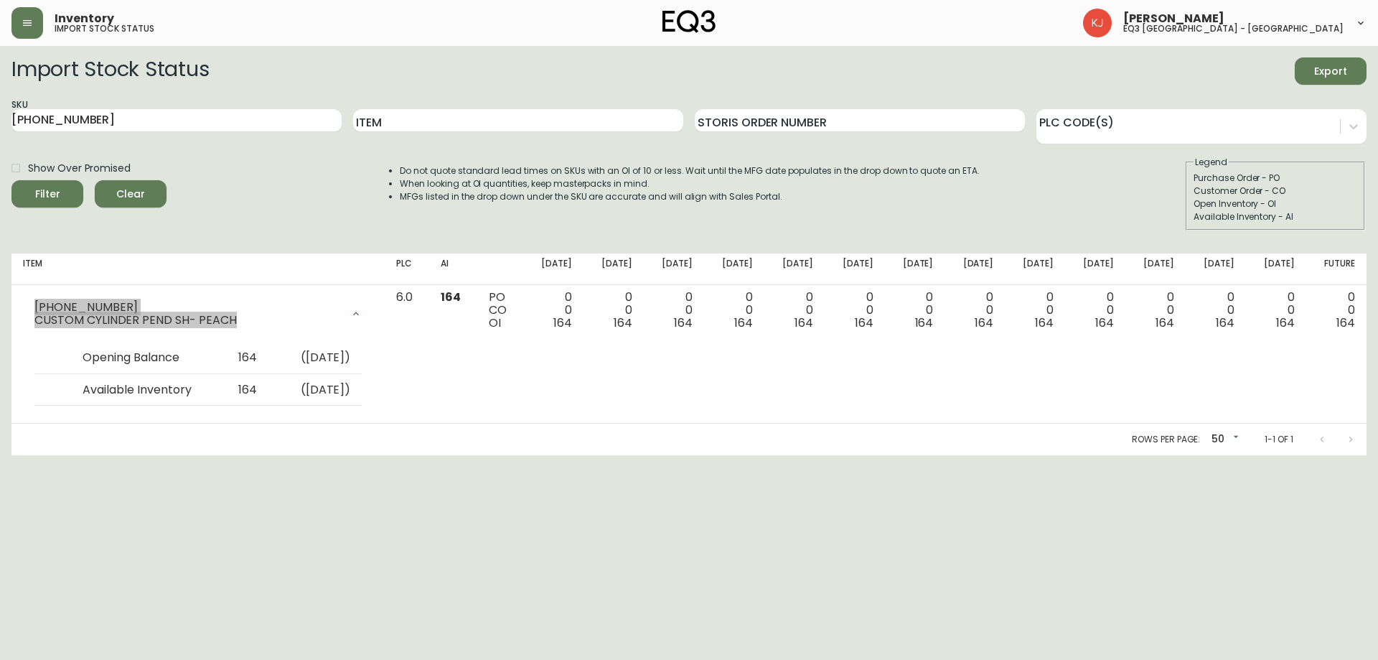  What do you see at coordinates (1224, 439) in the screenshot?
I see `div: 50` at bounding box center [1224, 439].